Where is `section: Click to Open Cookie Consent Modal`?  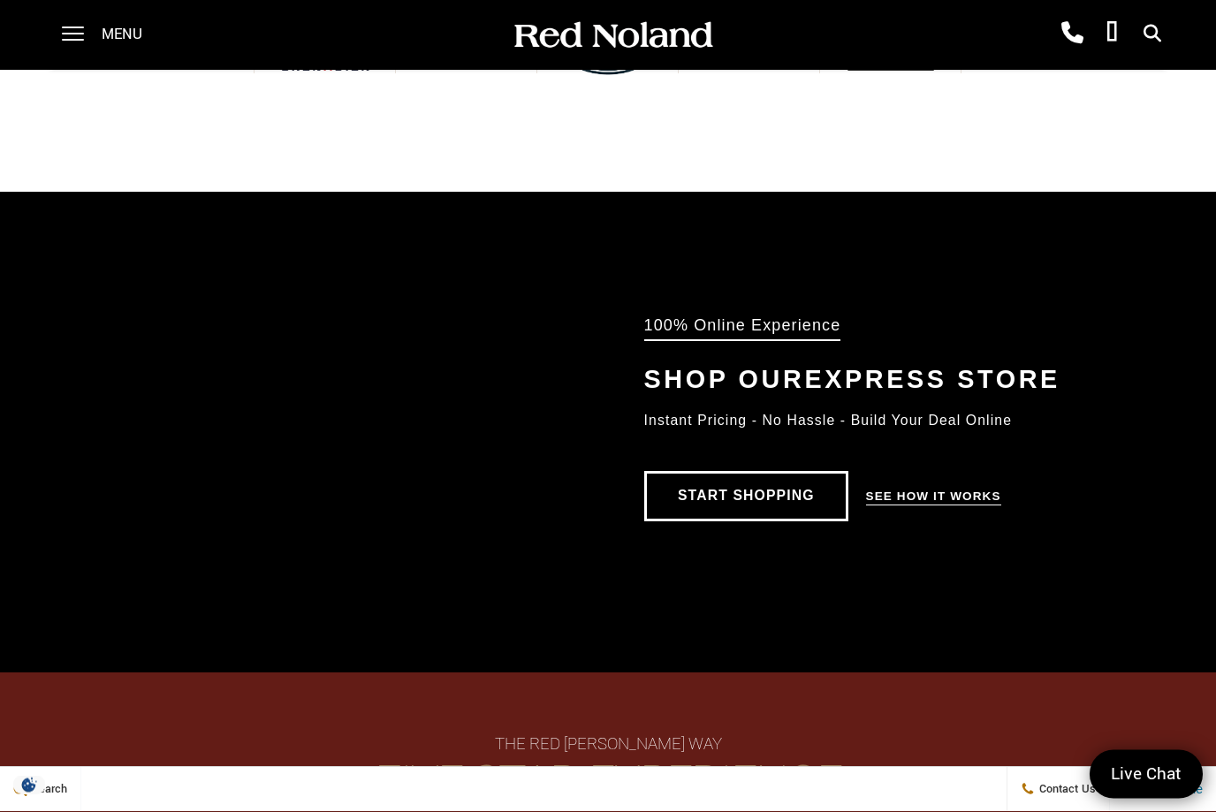 section: Click to Open Cookie Consent Modal is located at coordinates (29, 785).